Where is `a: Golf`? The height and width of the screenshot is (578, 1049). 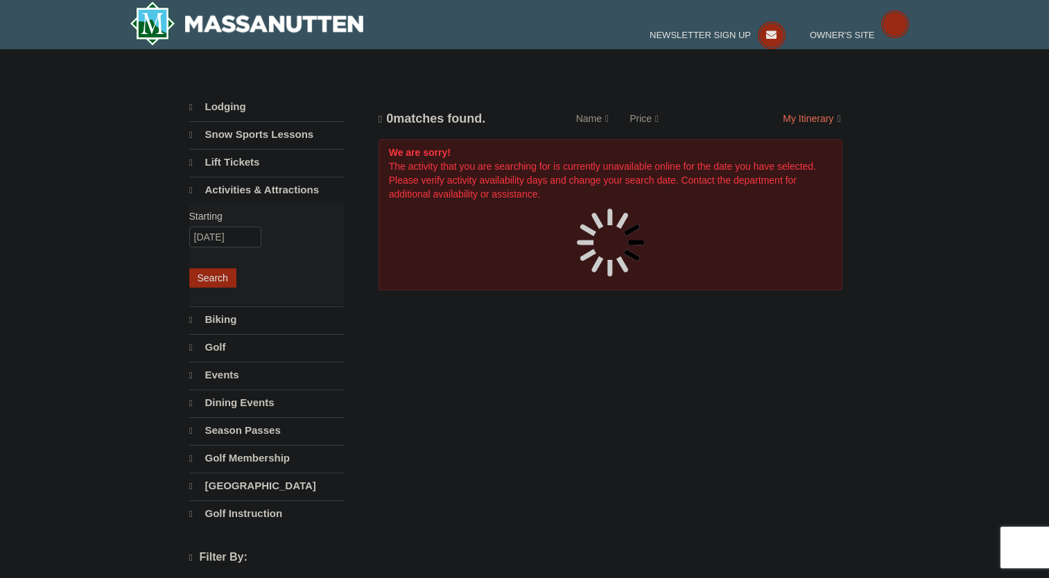
a: Golf is located at coordinates (266, 347).